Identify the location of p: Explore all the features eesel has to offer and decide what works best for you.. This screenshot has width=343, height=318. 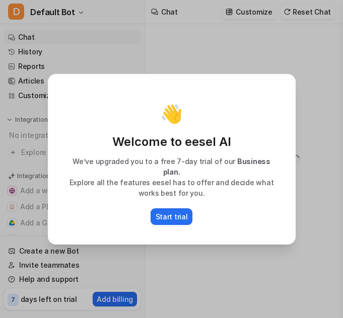
(172, 188).